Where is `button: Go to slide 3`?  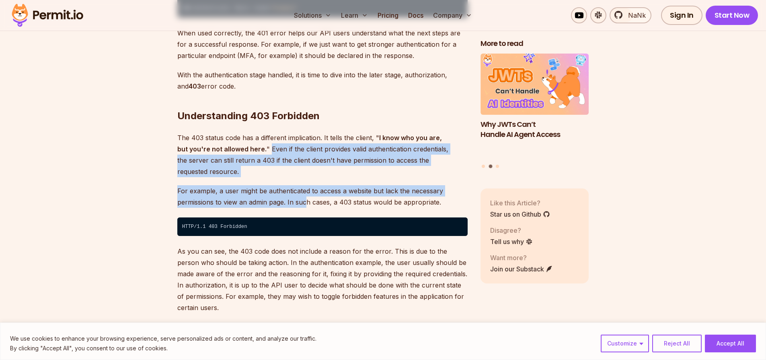 button: Go to slide 3 is located at coordinates (498, 166).